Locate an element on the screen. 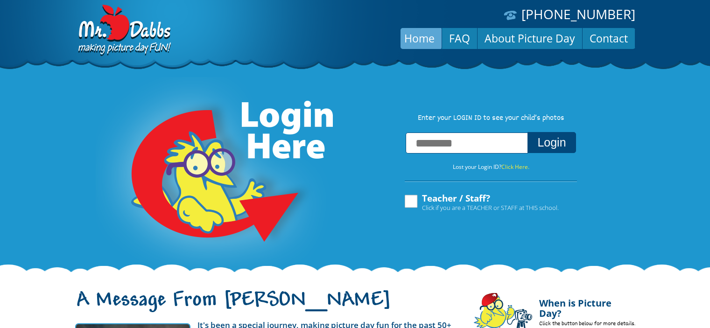  a: Contact is located at coordinates (609, 38).